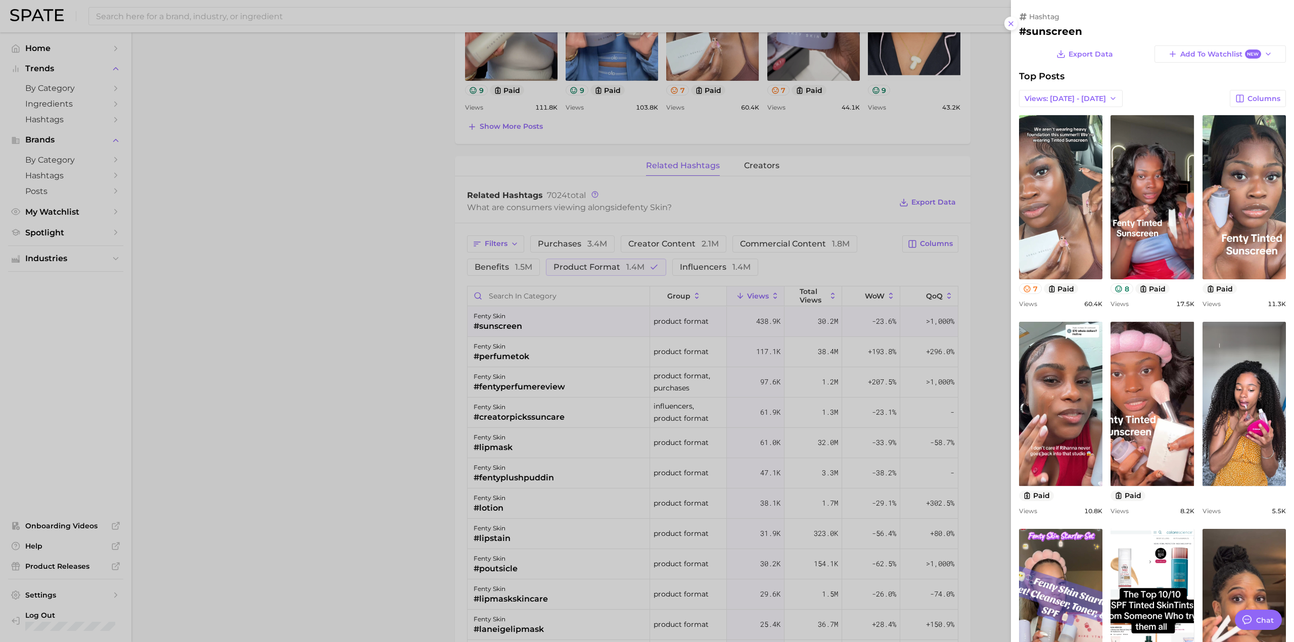 Image resolution: width=1294 pixels, height=642 pixels. I want to click on span: Columns, so click(1263, 99).